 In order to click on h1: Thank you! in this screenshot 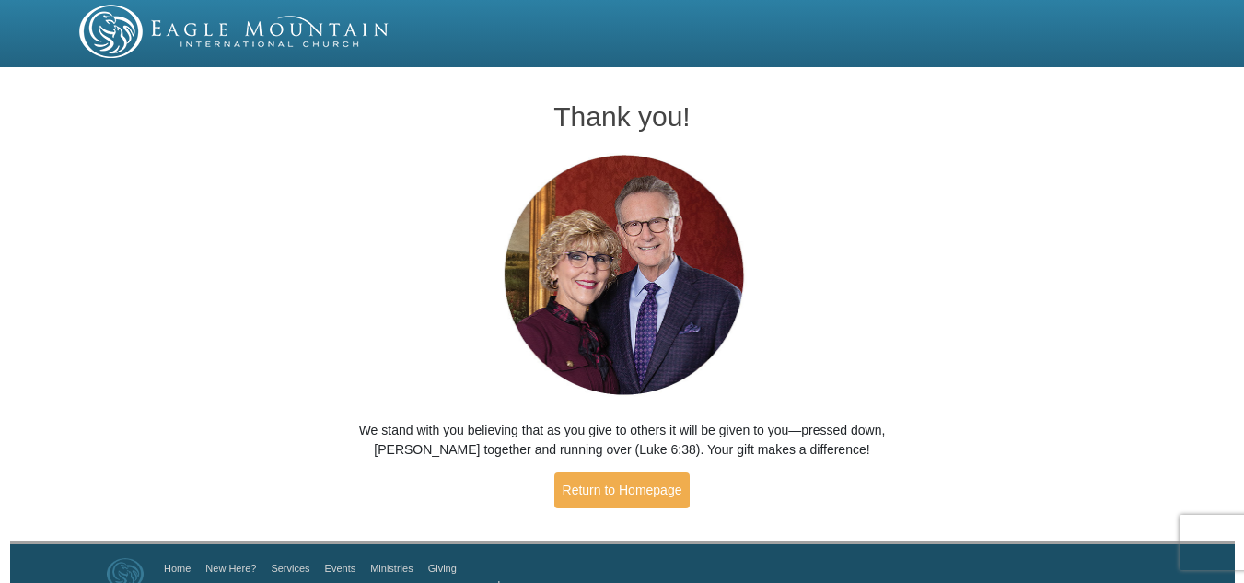, I will do `click(621, 116)`.